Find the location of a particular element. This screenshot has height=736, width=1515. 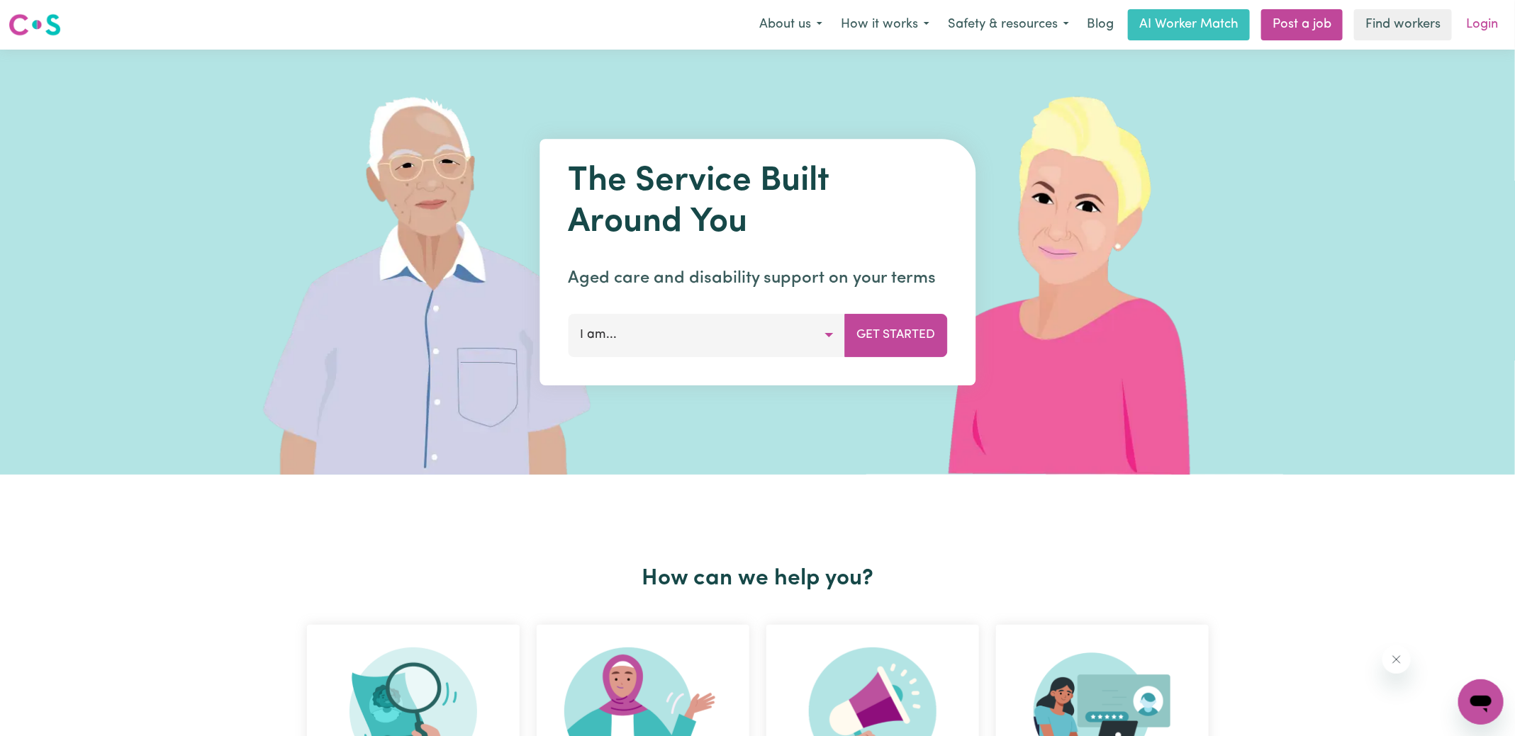

button: How it works is located at coordinates (885, 25).